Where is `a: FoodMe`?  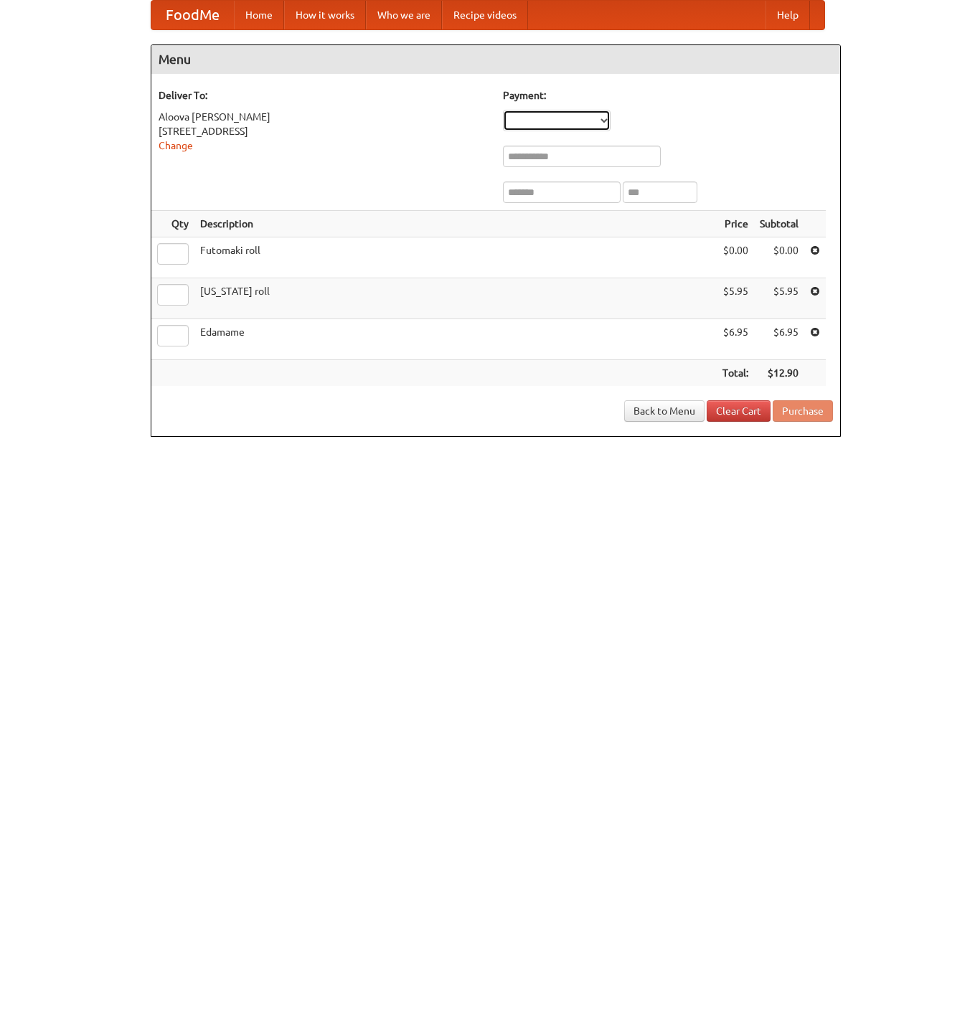 a: FoodMe is located at coordinates (192, 15).